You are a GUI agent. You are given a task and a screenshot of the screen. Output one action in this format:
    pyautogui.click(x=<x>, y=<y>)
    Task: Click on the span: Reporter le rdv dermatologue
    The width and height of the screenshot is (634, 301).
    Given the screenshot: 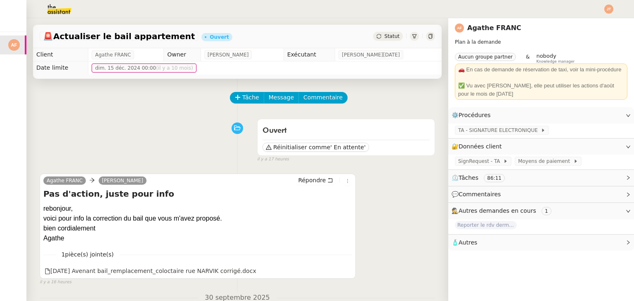 What is the action you would take?
    pyautogui.click(x=486, y=225)
    